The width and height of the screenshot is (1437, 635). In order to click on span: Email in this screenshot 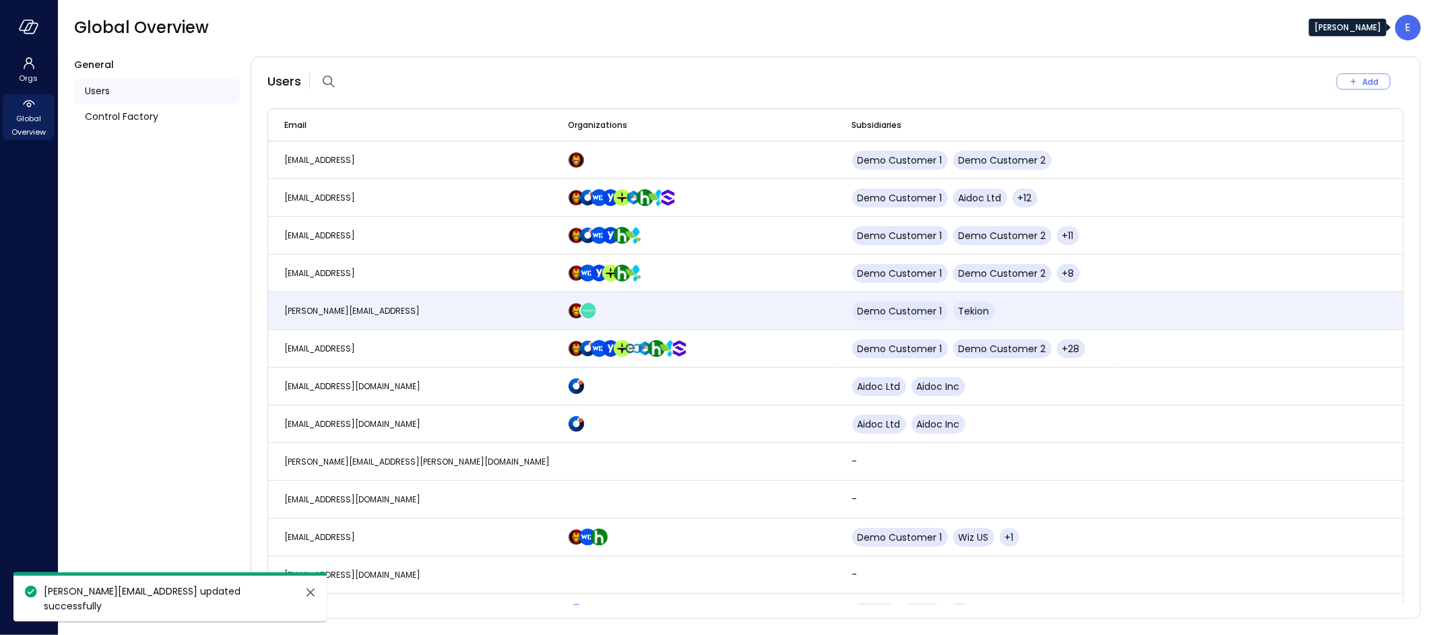, I will do `click(295, 125)`.